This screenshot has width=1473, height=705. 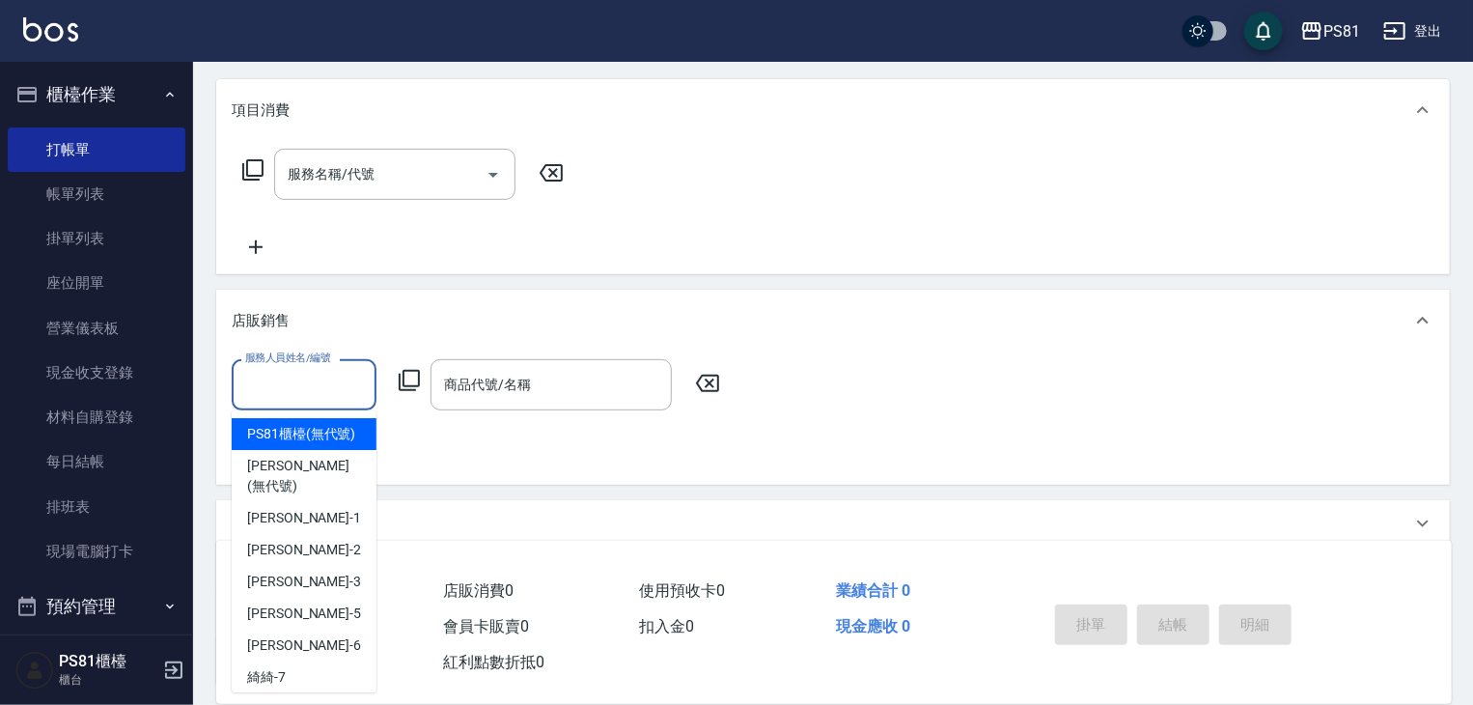 I want to click on span: 使用預收卡 0, so click(x=682, y=590).